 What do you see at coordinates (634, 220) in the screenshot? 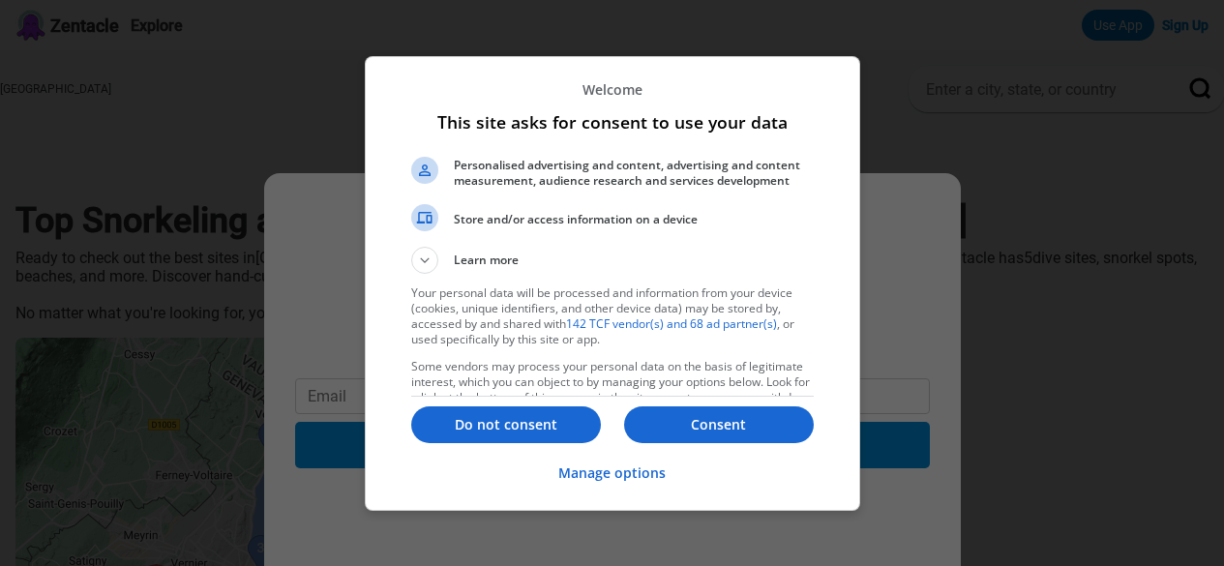
I see `span: Store and/or access information on a device` at bounding box center [634, 220].